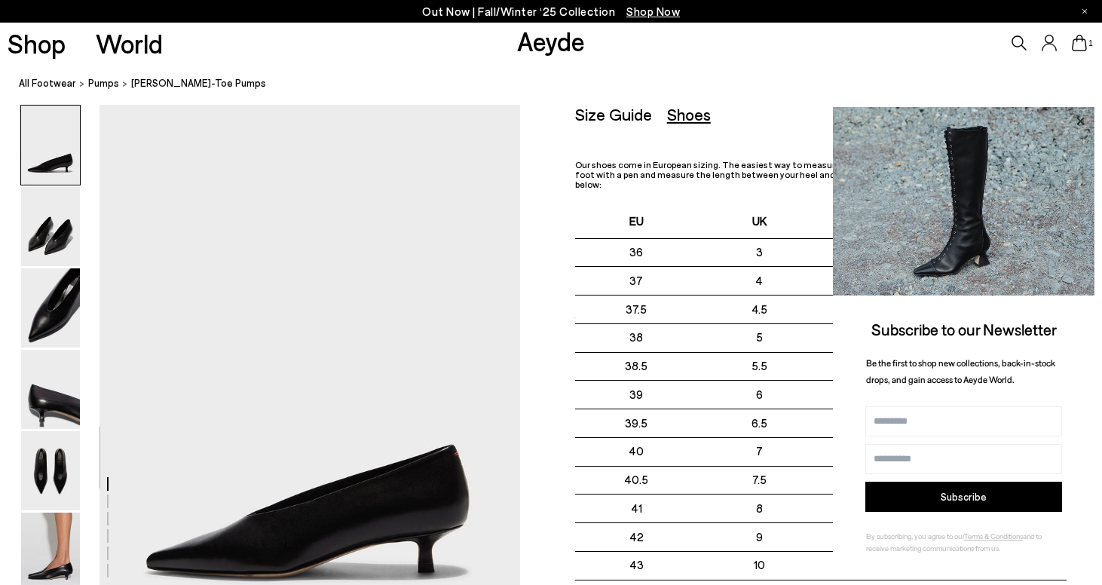 This screenshot has width=1102, height=585. What do you see at coordinates (560, 84) in the screenshot?
I see `nav: breadcrumb` at bounding box center [560, 84].